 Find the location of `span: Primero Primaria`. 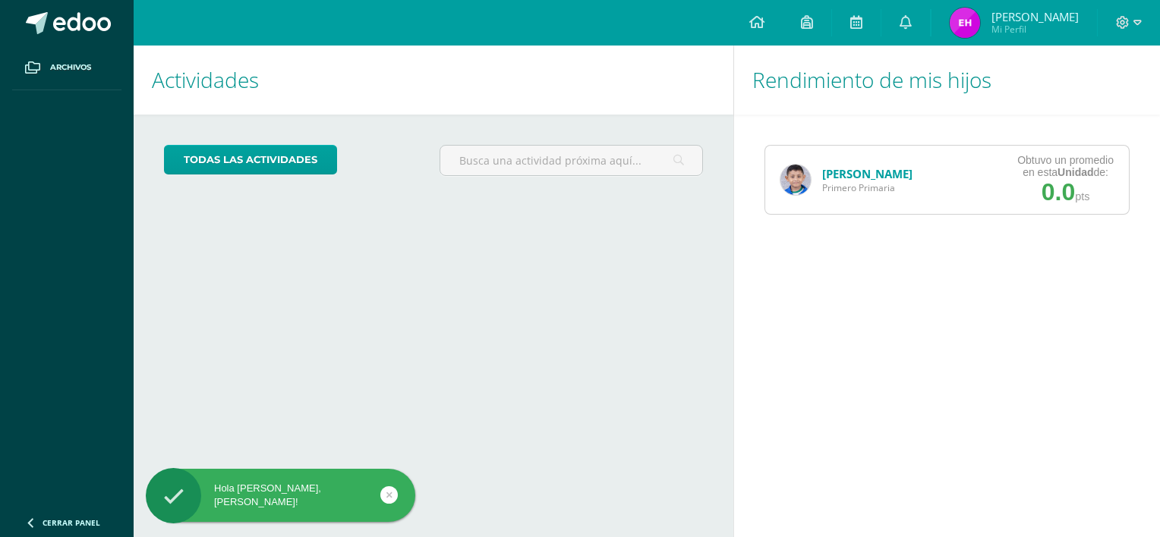

span: Primero Primaria is located at coordinates (867, 187).